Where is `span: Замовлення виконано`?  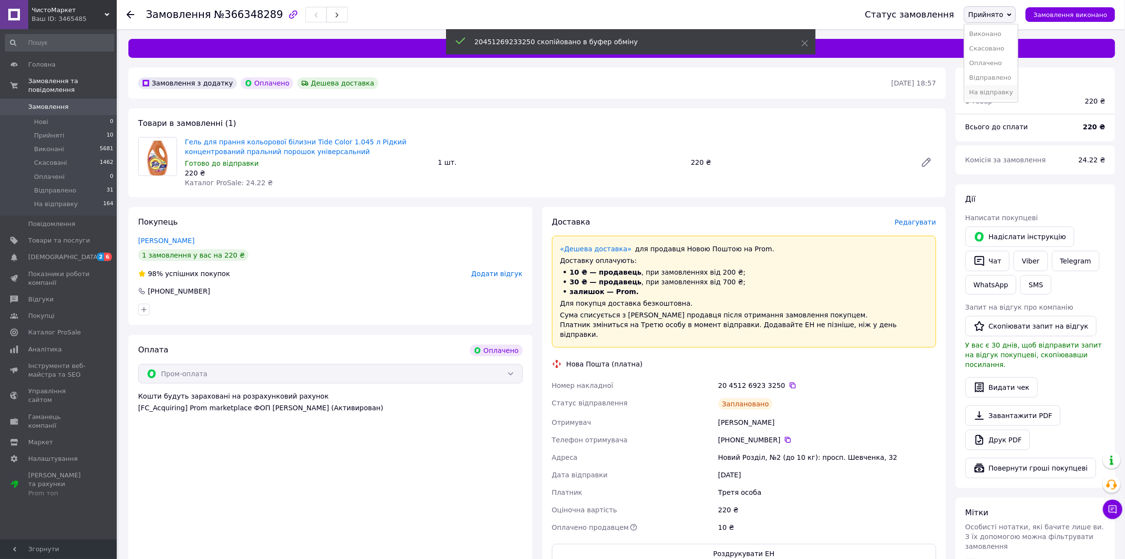 span: Замовлення виконано is located at coordinates (1071, 15).